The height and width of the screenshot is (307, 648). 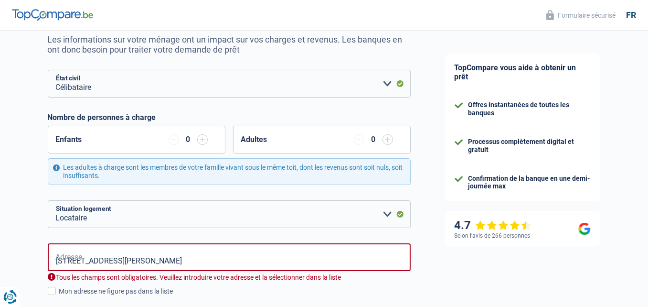 What do you see at coordinates (53, 15) in the screenshot?
I see `img: TopCompare Logo` at bounding box center [53, 15].